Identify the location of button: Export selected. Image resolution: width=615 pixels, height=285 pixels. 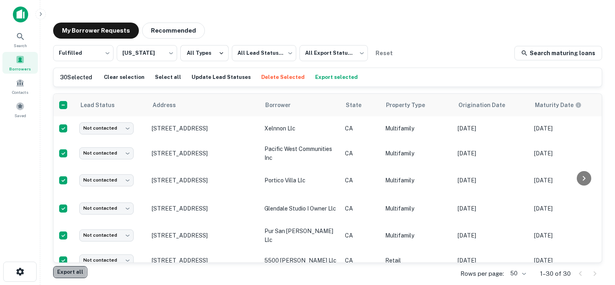
(337, 77).